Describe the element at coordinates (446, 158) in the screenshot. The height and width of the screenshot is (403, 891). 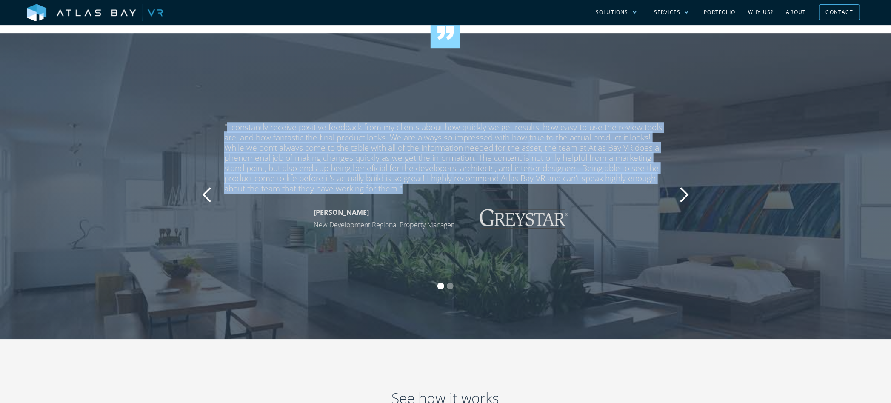
I see `div: "I constantly receive positive feedback from my clients about how quickly we get results, how eas...` at that location.